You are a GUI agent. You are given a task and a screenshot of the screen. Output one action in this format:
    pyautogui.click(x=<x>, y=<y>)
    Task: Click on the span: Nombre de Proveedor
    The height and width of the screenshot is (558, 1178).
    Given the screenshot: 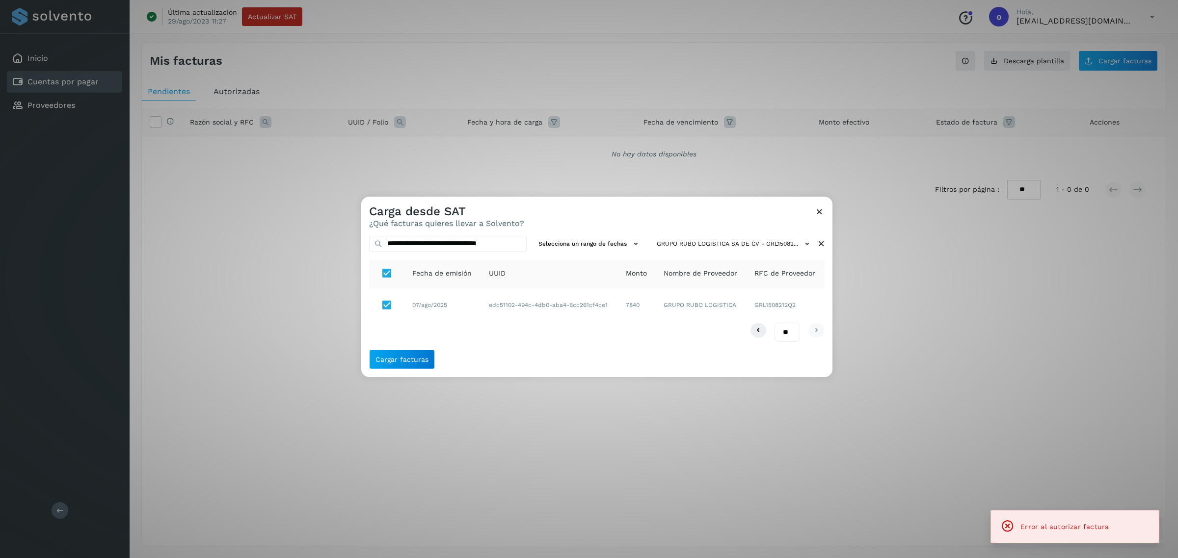 What is the action you would take?
    pyautogui.click(x=700, y=273)
    